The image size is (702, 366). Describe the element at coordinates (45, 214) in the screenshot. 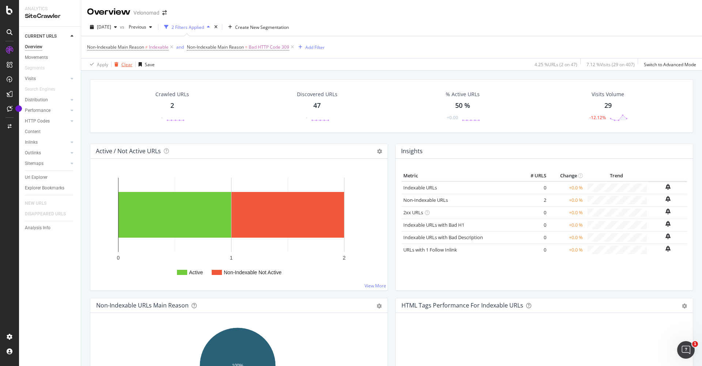

I see `div: DISAPPEARED URLS` at that location.